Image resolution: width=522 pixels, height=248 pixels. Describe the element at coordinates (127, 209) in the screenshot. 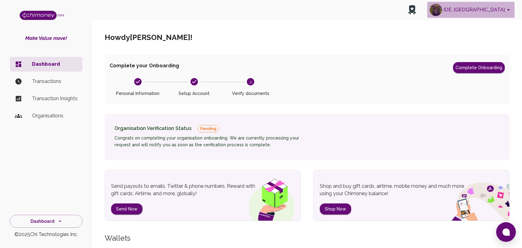

I see `button: Send Now` at that location.